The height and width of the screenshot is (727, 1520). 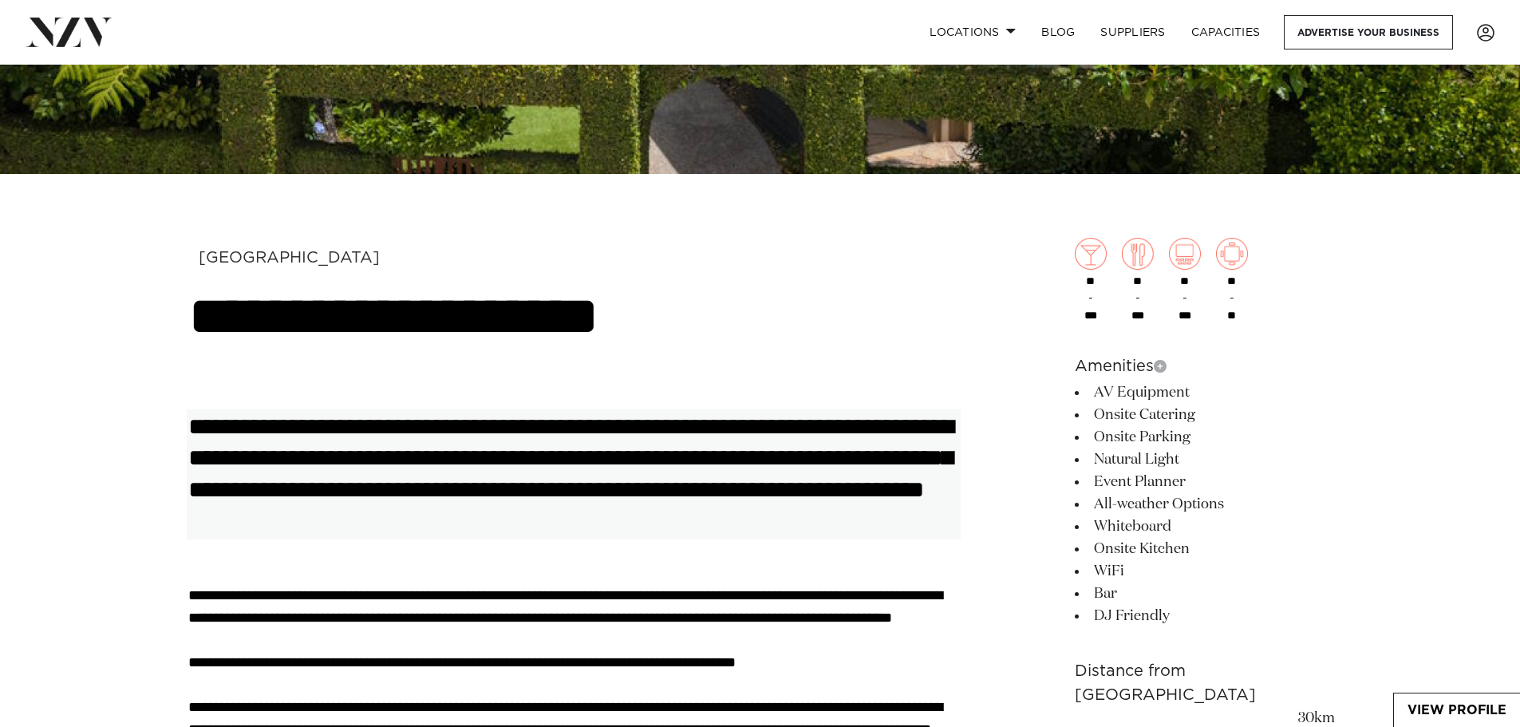 I want to click on img: nzv-logo.png, so click(x=69, y=32).